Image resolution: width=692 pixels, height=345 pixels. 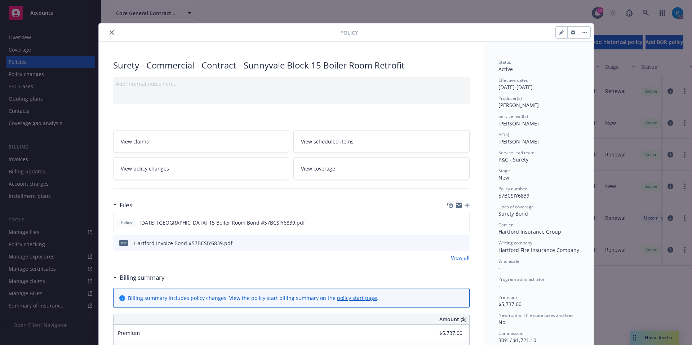 What do you see at coordinates (513, 159) in the screenshot?
I see `span: P&C - Surety` at bounding box center [513, 159].